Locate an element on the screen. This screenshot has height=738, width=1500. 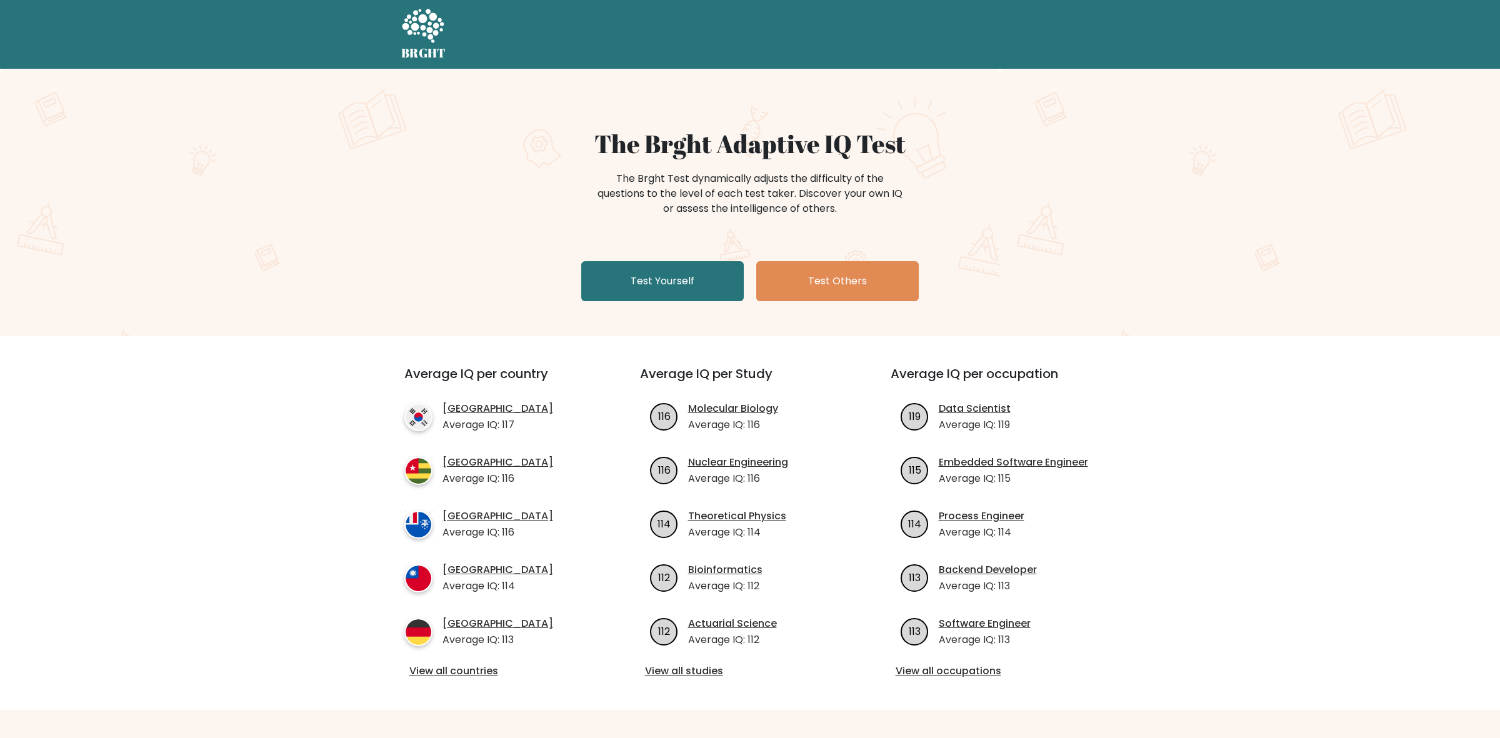
h3: Average IQ per occupation is located at coordinates (1001, 381).